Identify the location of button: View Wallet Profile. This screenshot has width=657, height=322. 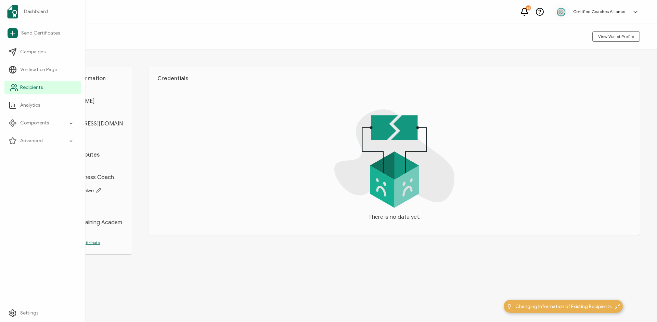
(616, 37).